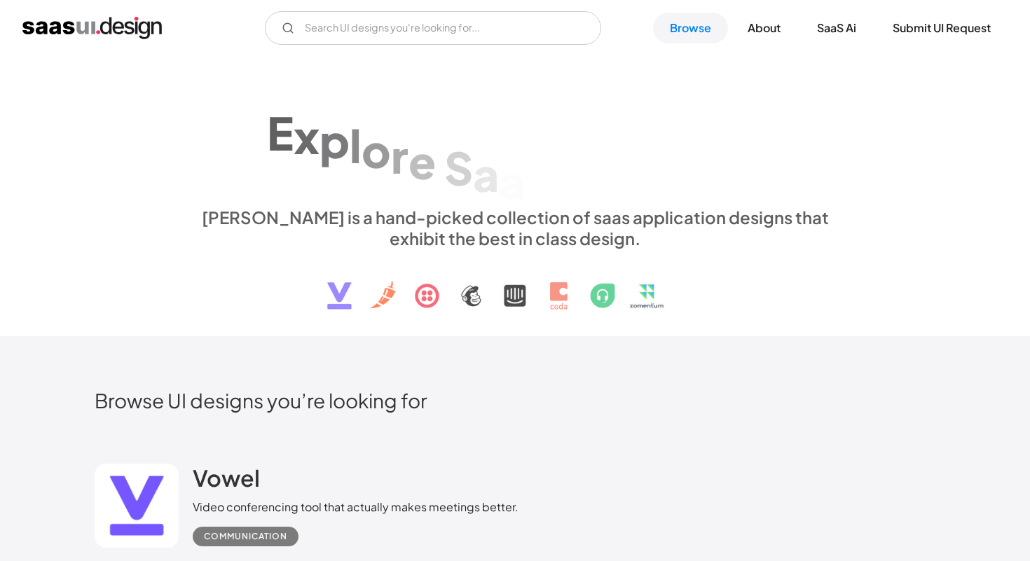 This screenshot has width=1030, height=561. I want to click on h2: Vowel, so click(226, 478).